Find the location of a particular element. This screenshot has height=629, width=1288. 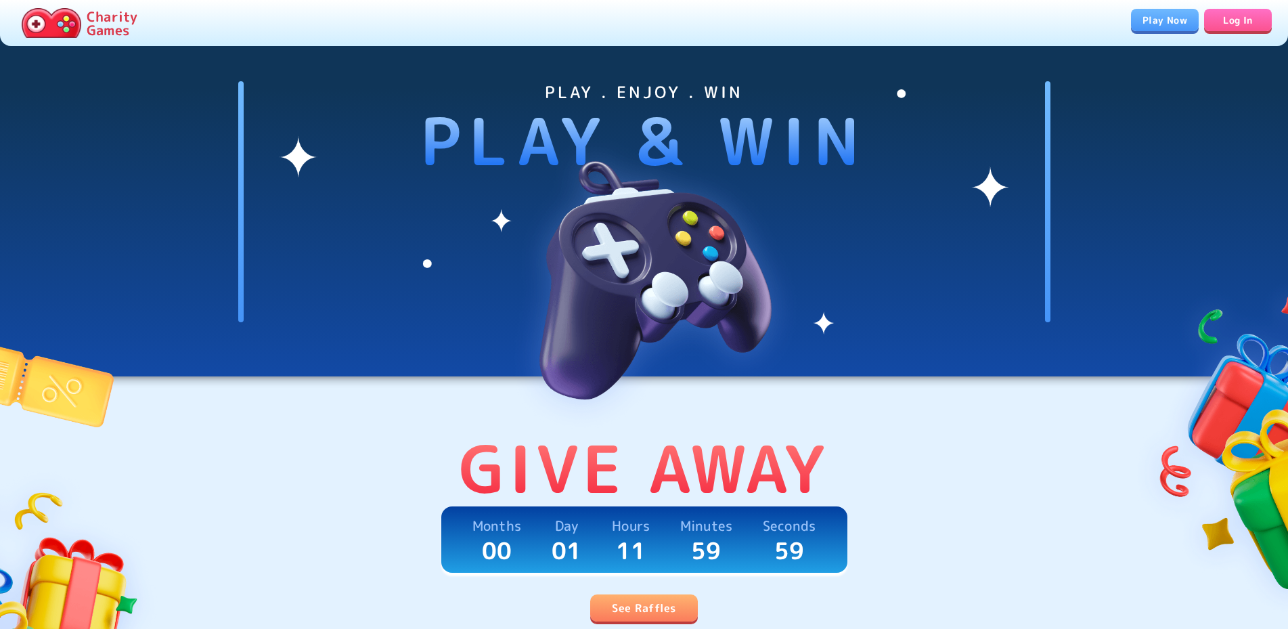

p: Seconds is located at coordinates (789, 525).